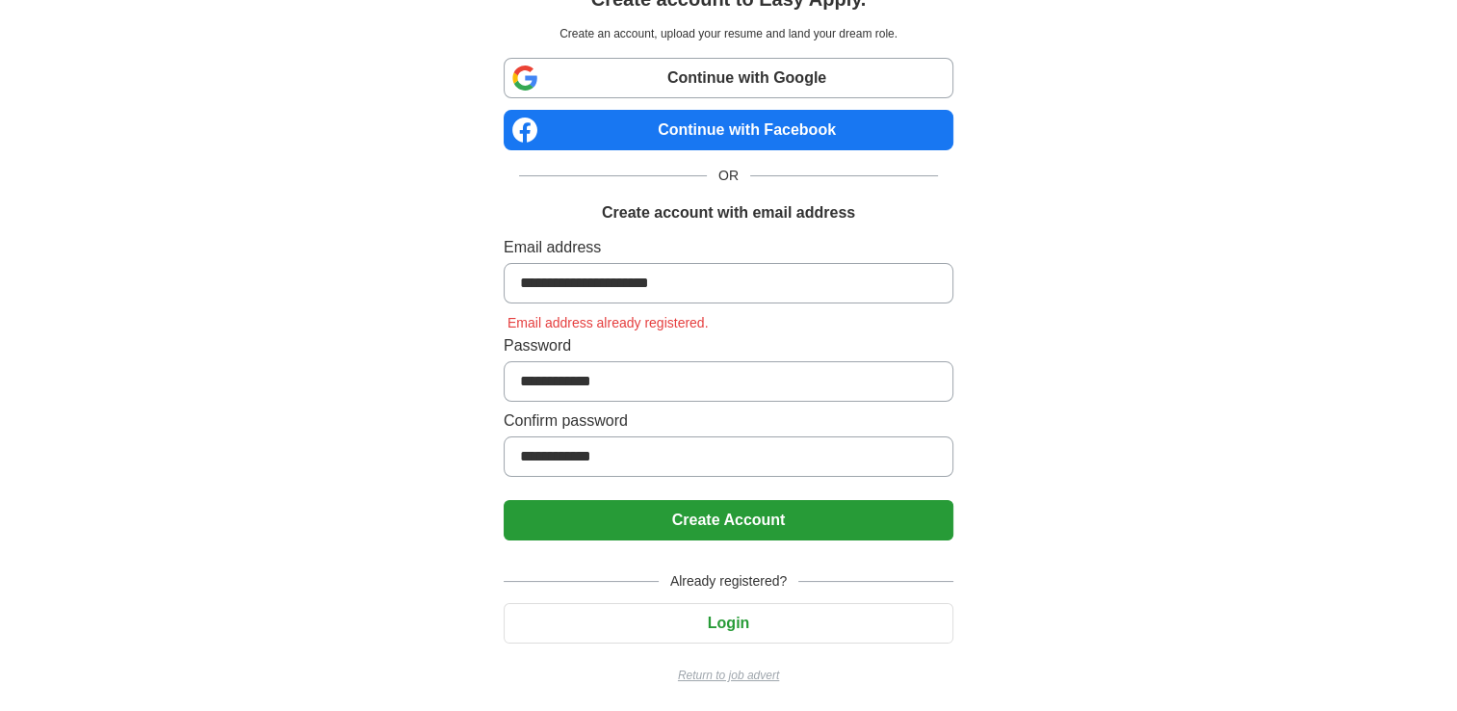 The height and width of the screenshot is (711, 1457). Describe the element at coordinates (728, 175) in the screenshot. I see `span: OR` at that location.